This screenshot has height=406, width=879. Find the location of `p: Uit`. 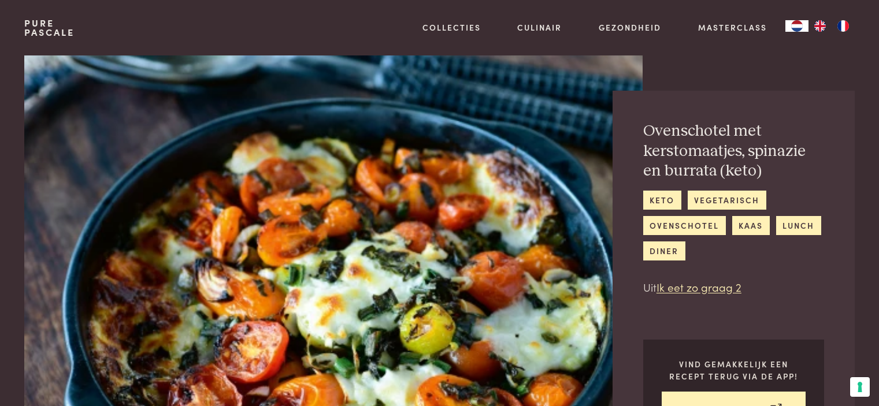

p: Uit is located at coordinates (734, 287).